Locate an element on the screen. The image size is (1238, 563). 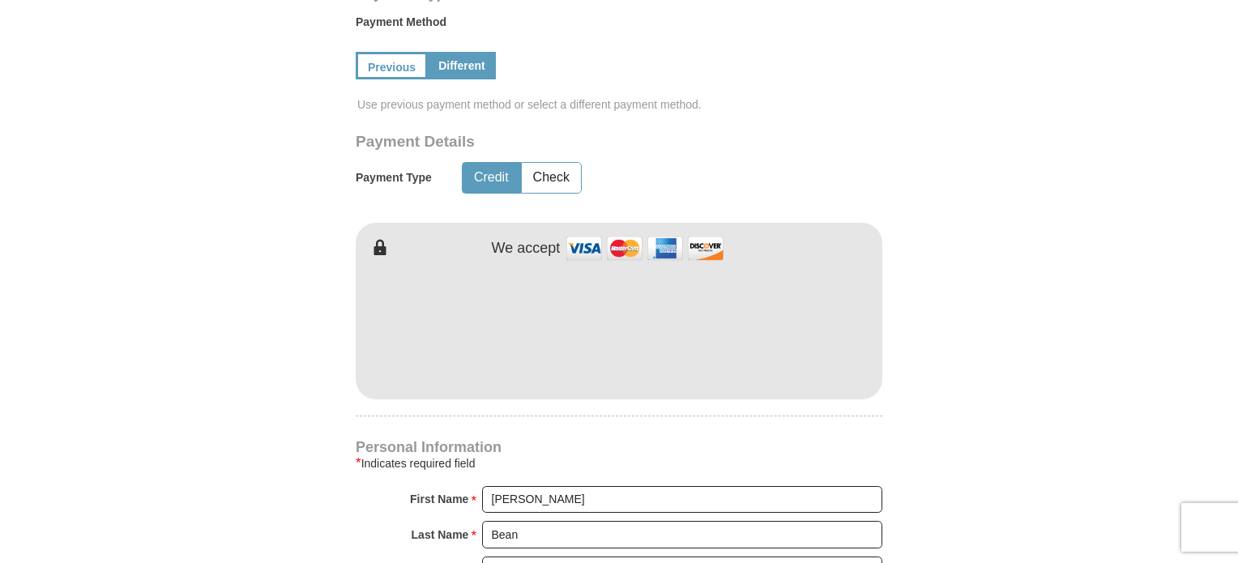
div: Indicates required field is located at coordinates (619, 463).